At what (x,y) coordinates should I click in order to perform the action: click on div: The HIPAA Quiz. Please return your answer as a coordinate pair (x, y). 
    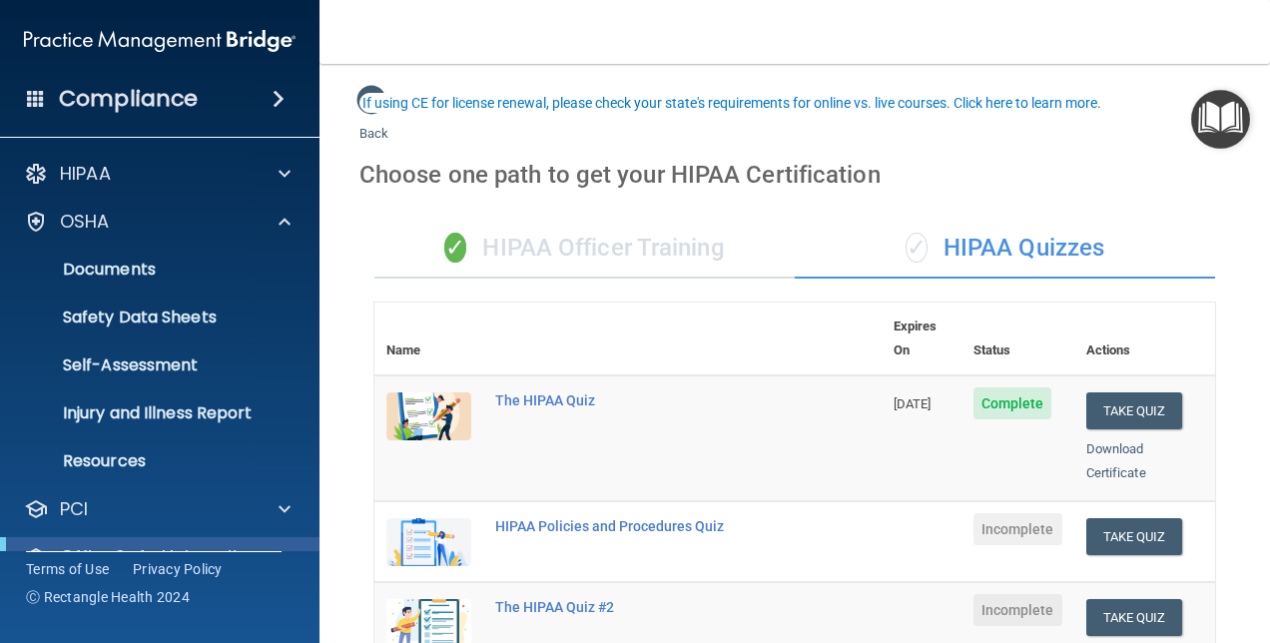
    Looking at the image, I should click on (638, 400).